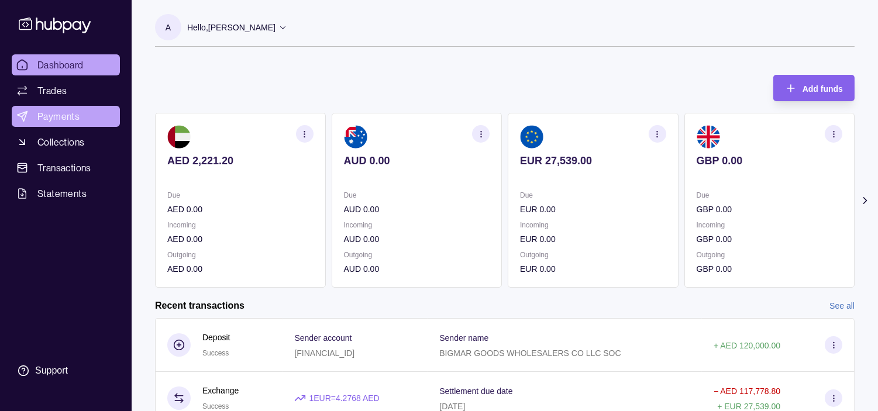 This screenshot has width=878, height=411. Describe the element at coordinates (593, 161) in the screenshot. I see `p: EUR 27,539.00` at that location.